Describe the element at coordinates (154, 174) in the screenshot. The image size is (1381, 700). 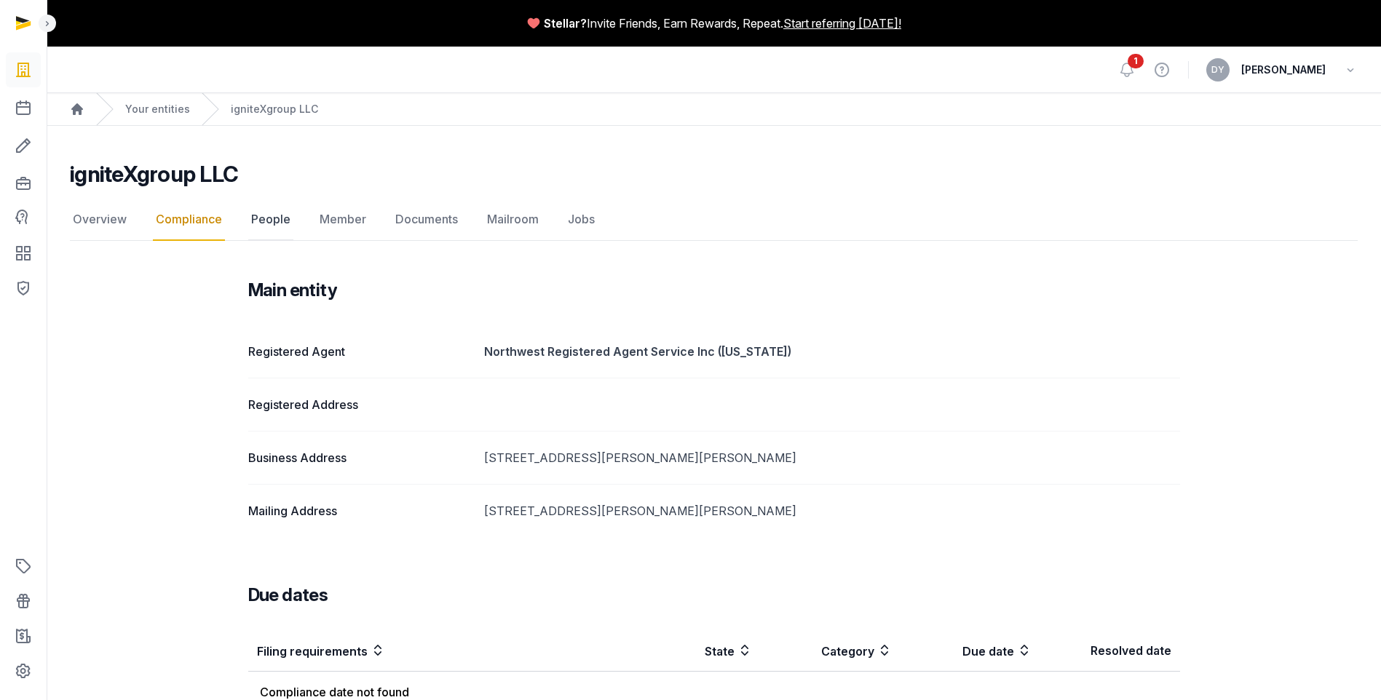
I see `h2: igniteXgroup LLC` at that location.